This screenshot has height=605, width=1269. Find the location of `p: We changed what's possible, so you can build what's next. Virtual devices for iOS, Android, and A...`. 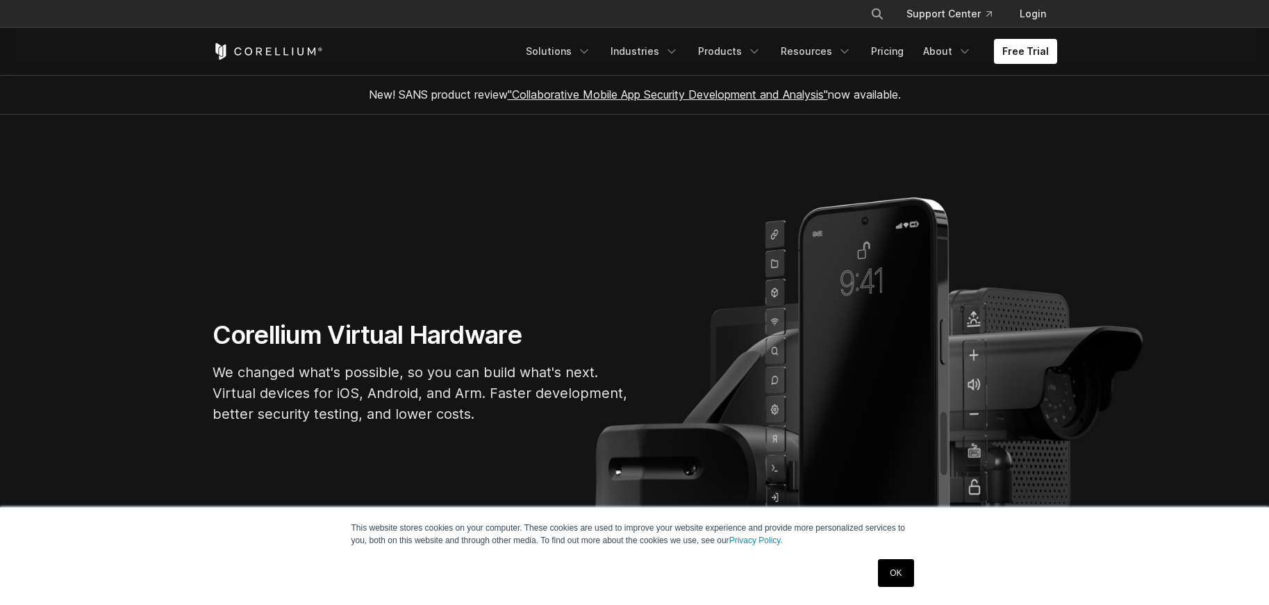

p: We changed what's possible, so you can build what's next. Virtual devices for iOS, Android, and A... is located at coordinates (421, 393).